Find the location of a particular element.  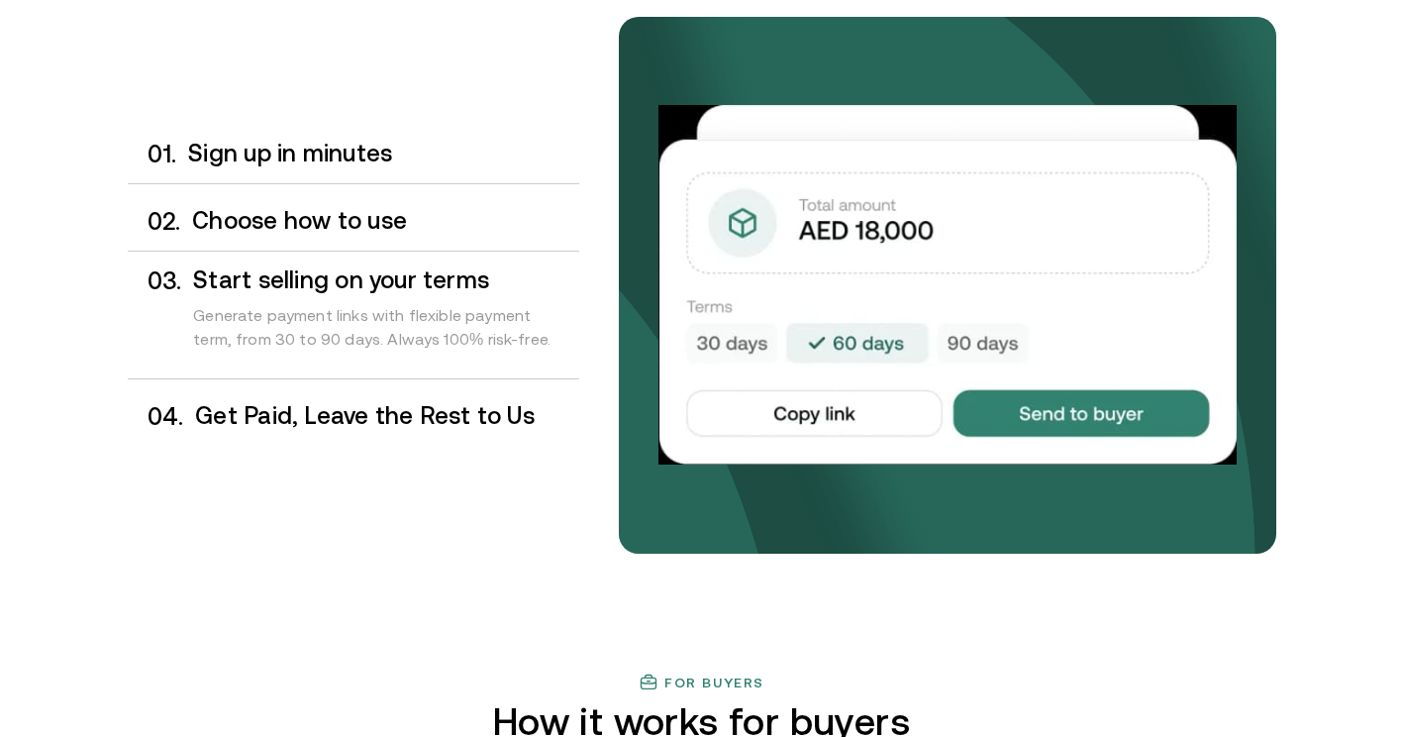

div: 0 3 . is located at coordinates (154, 319).